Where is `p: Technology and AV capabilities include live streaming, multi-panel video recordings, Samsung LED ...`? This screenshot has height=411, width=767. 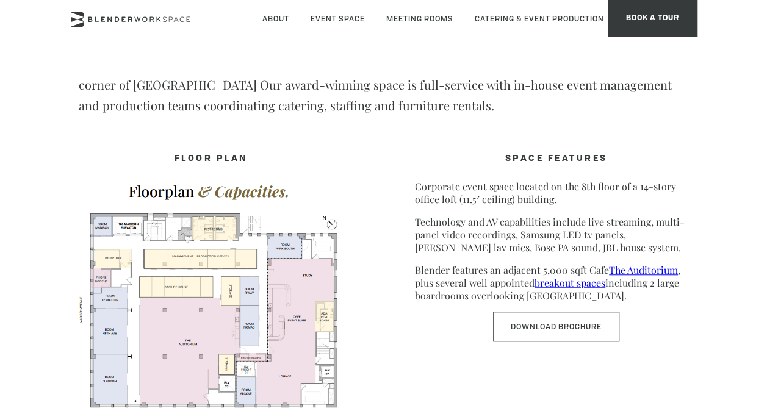 p: Technology and AV capabilities include live streaming, multi-panel video recordings, Samsung LED ... is located at coordinates (556, 234).